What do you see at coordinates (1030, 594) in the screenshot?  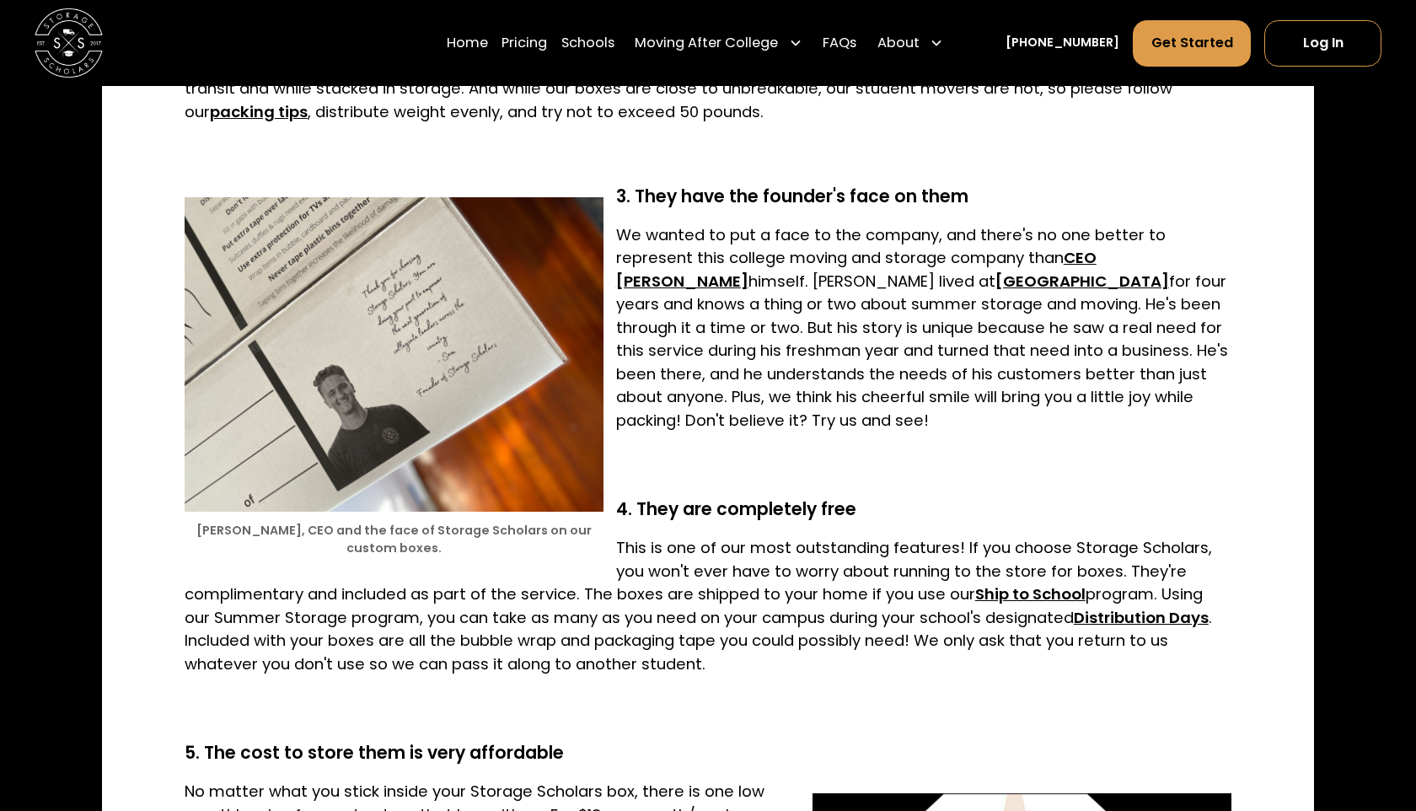 I see `a: Ship to School` at bounding box center [1030, 594].